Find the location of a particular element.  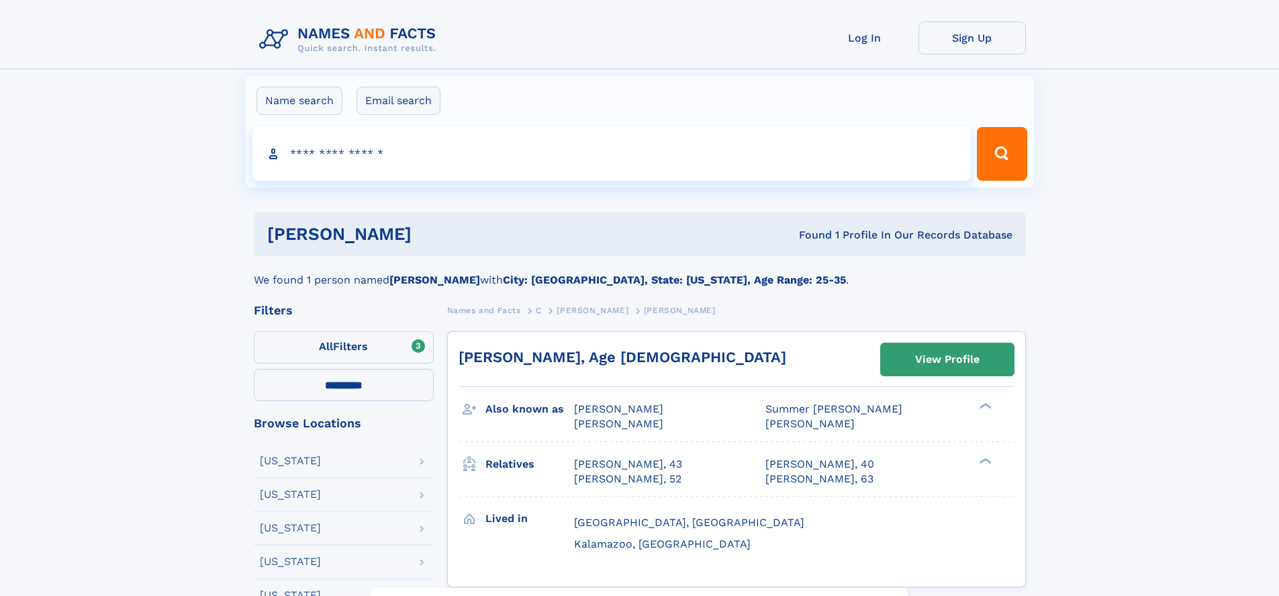

label: Name search is located at coordinates (299, 101).